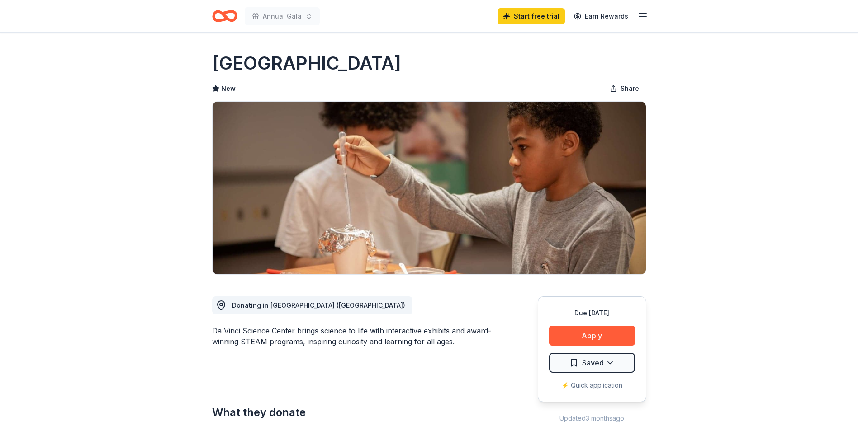  I want to click on img: Image for Da Vinci Science Center, so click(429, 188).